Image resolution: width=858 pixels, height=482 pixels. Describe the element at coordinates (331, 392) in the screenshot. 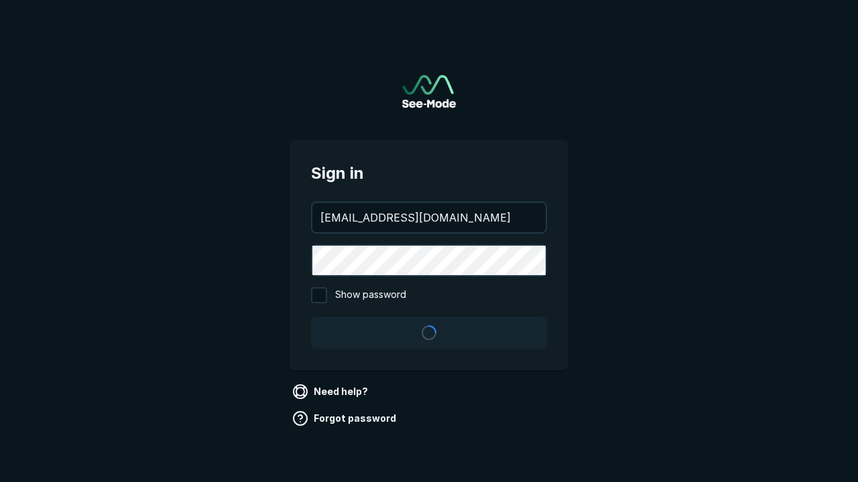

I see `a: Need help?` at that location.